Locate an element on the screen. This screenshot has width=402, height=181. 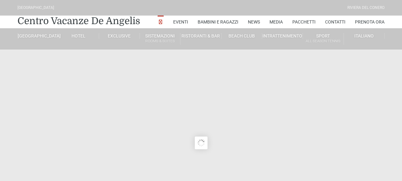
a: Eventi is located at coordinates (180, 22).